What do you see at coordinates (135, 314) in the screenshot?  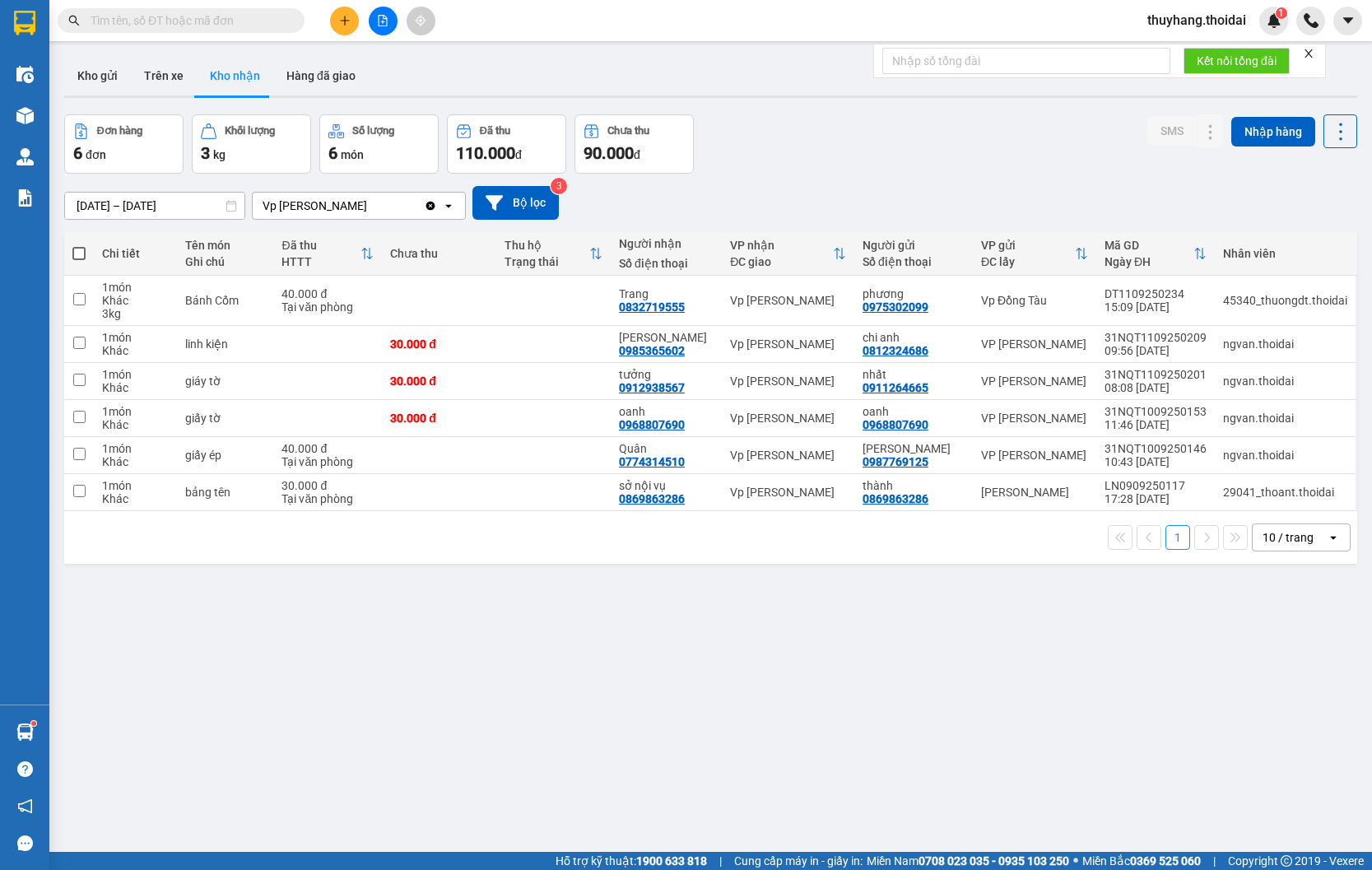 I see `div: 3 kg` at bounding box center [135, 314].